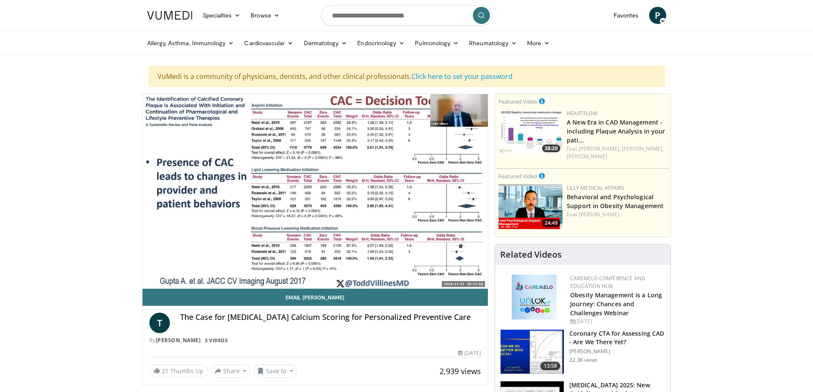 Image resolution: width=813 pixels, height=392 pixels. Describe the element at coordinates (658, 15) in the screenshot. I see `a: P` at that location.